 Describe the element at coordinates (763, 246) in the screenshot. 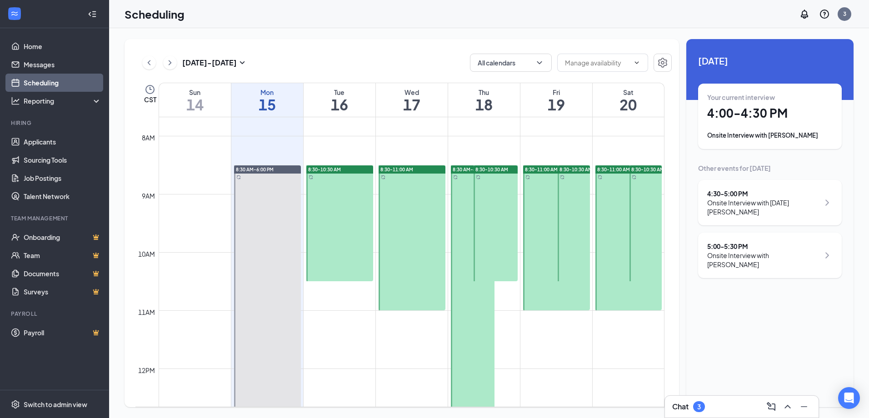

I see `div: 5:00 - 5:30 PM` at that location.